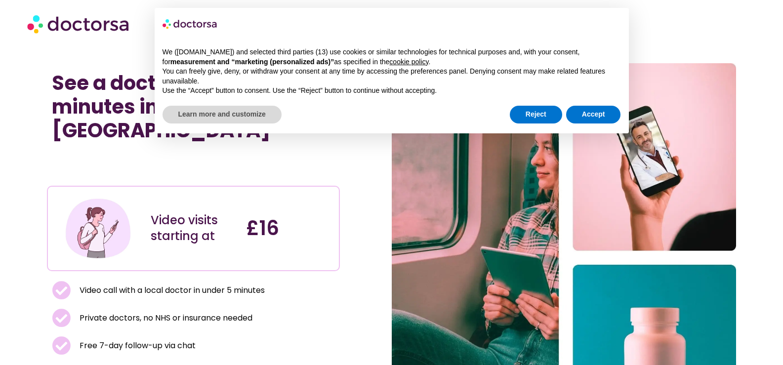 The image size is (783, 365). What do you see at coordinates (222, 115) in the screenshot?
I see `button: Learn more and customize` at bounding box center [222, 115].